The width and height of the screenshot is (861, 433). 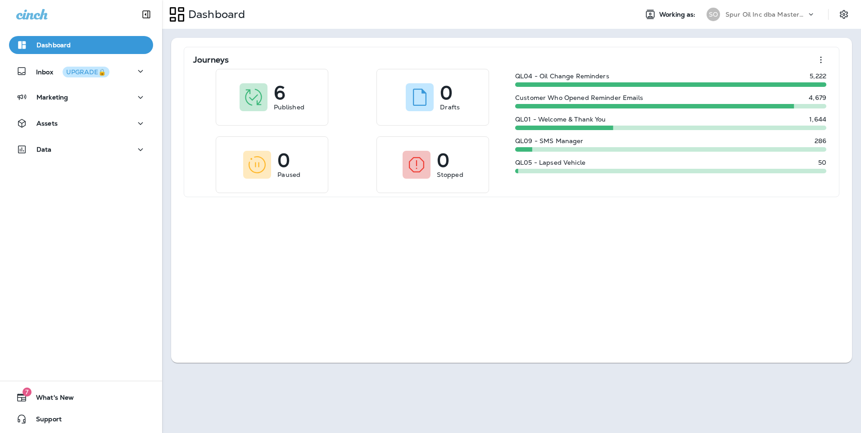 What do you see at coordinates (211, 60) in the screenshot?
I see `p: Journeys` at bounding box center [211, 60].